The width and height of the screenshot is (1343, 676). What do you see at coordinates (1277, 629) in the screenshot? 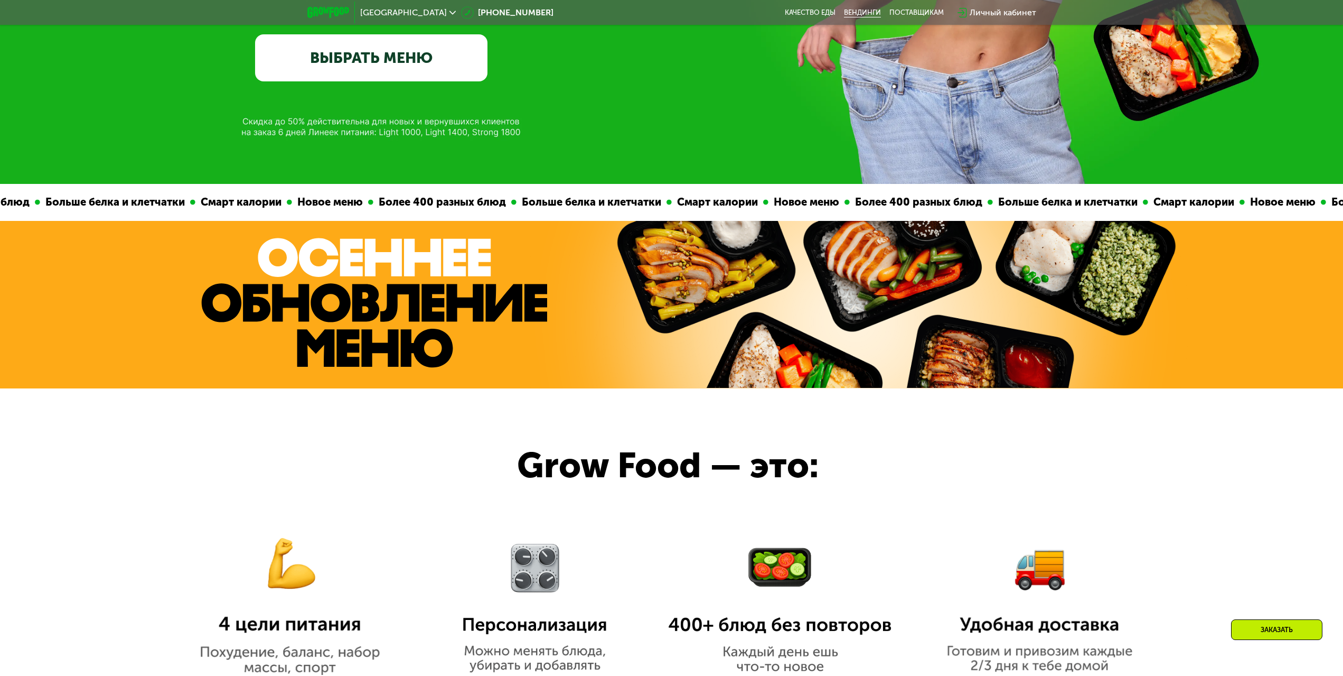
I see `div: Заказать` at bounding box center [1277, 629].